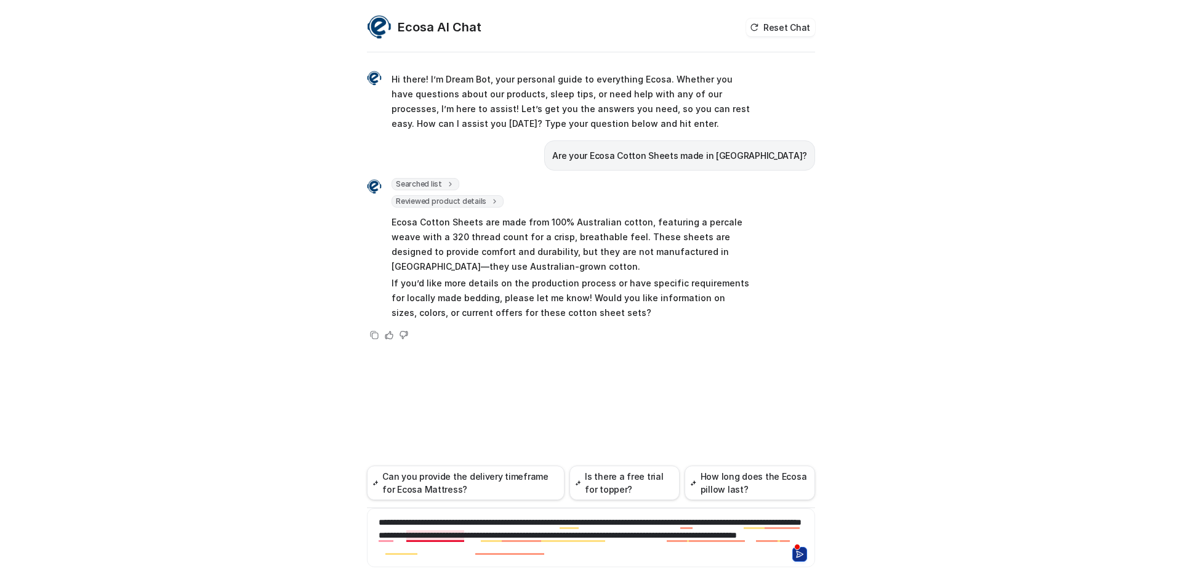 The width and height of the screenshot is (1182, 582). Describe the element at coordinates (465, 482) in the screenshot. I see `button: Can you provide the delivery timeframe for Ecosa Mattress?` at that location.